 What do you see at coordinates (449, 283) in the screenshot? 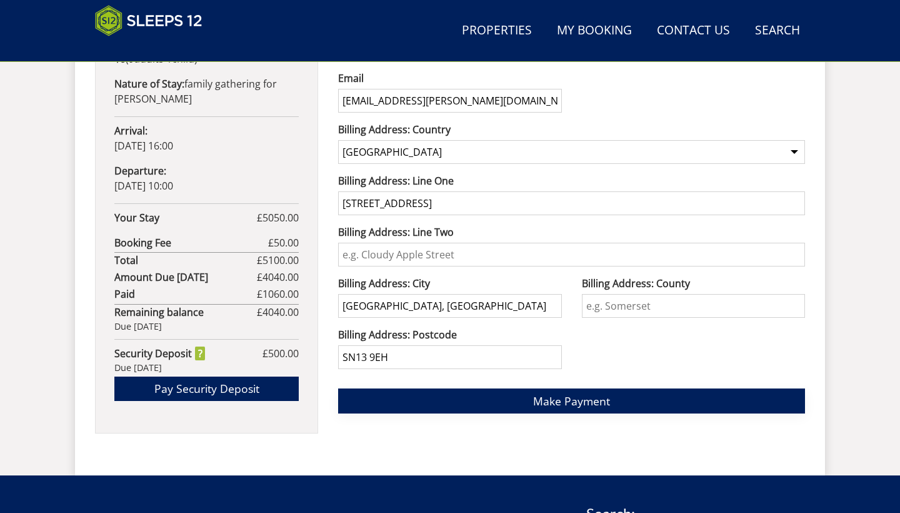
I see `label: Billing Address: City` at bounding box center [449, 283].